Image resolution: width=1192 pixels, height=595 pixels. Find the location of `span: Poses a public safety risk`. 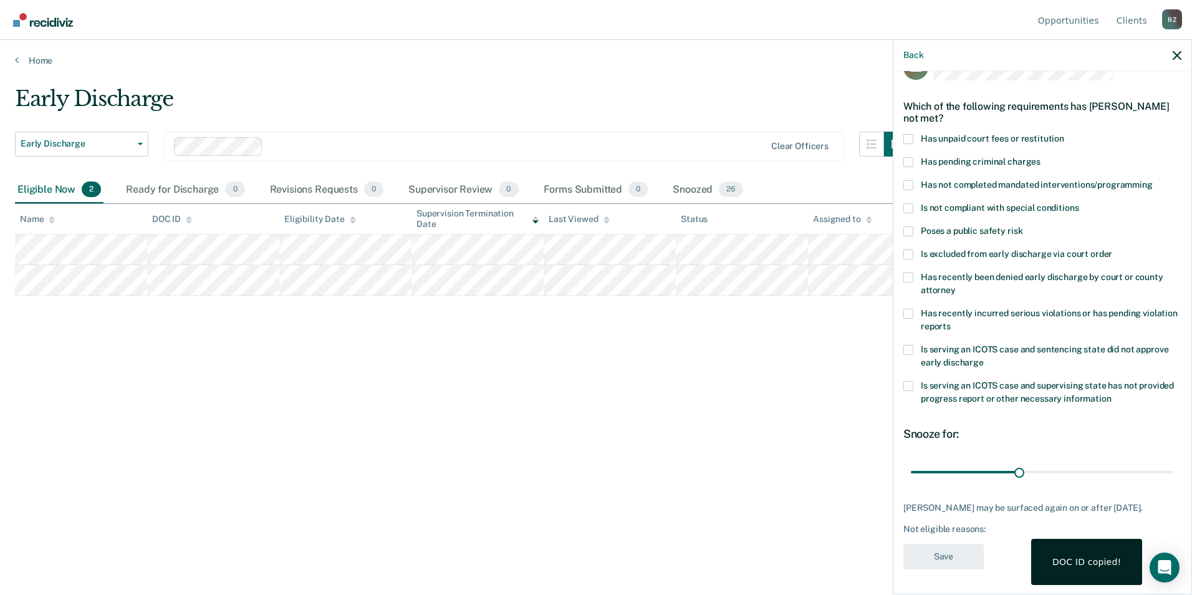

span: Poses a public safety risk is located at coordinates (971, 231).